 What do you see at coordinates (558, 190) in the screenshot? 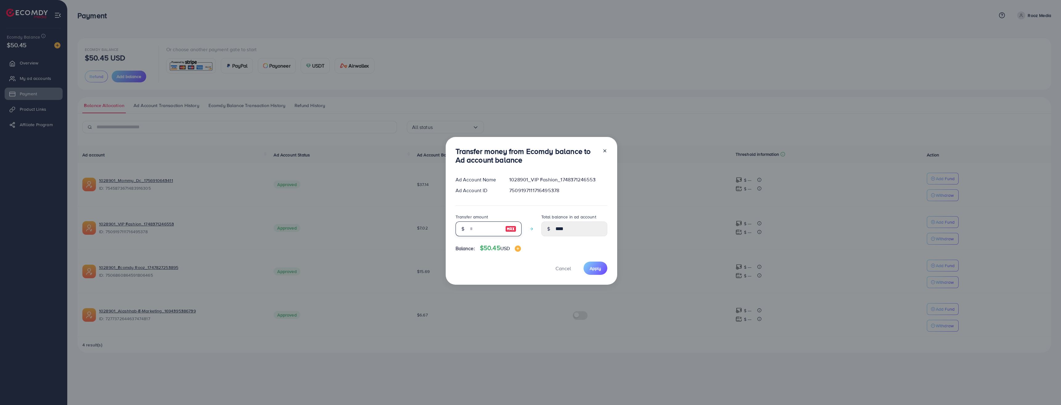
I see `div: 7509197111716495378` at bounding box center [558, 190].